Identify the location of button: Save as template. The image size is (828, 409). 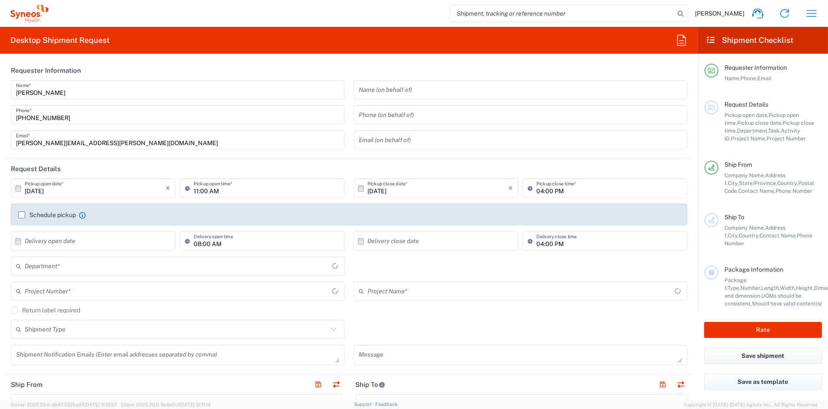
(763, 382).